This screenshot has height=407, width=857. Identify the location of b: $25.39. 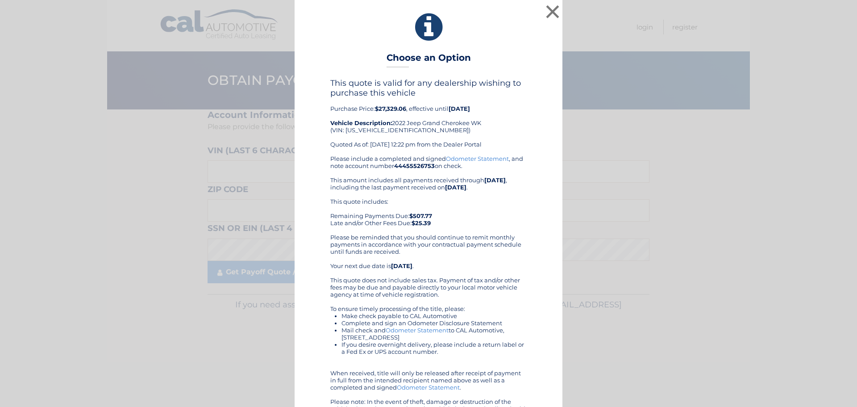
(421, 223).